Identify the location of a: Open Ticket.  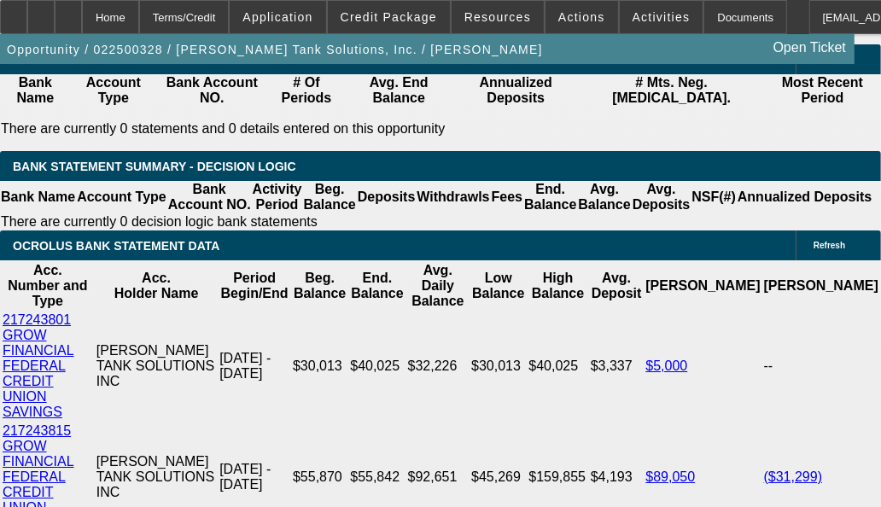
(810, 48).